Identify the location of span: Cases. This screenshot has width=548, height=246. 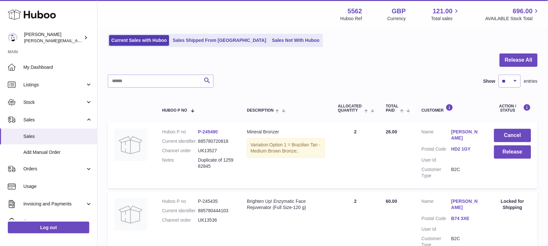
(58, 221).